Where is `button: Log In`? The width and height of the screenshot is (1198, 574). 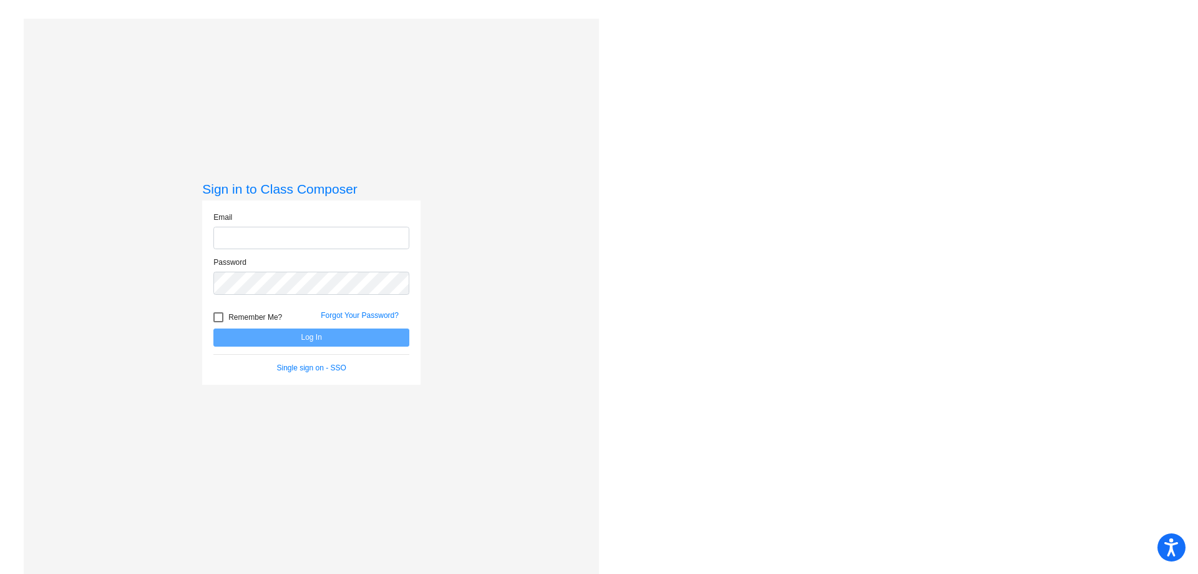 button: Log In is located at coordinates (311, 337).